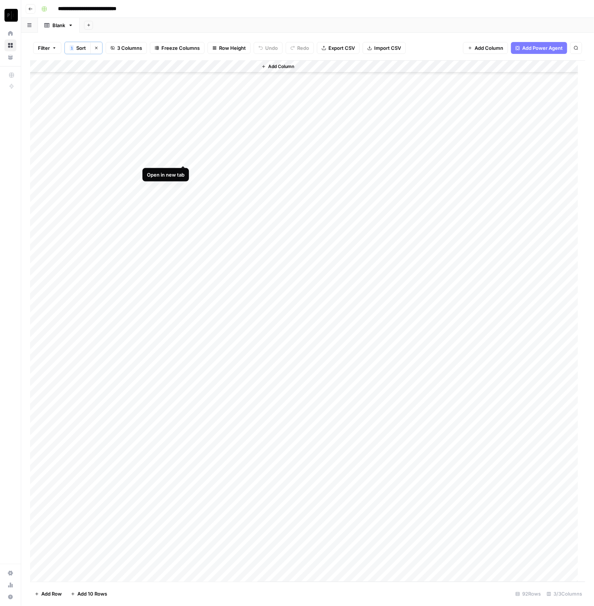  I want to click on span: Row Height, so click(232, 48).